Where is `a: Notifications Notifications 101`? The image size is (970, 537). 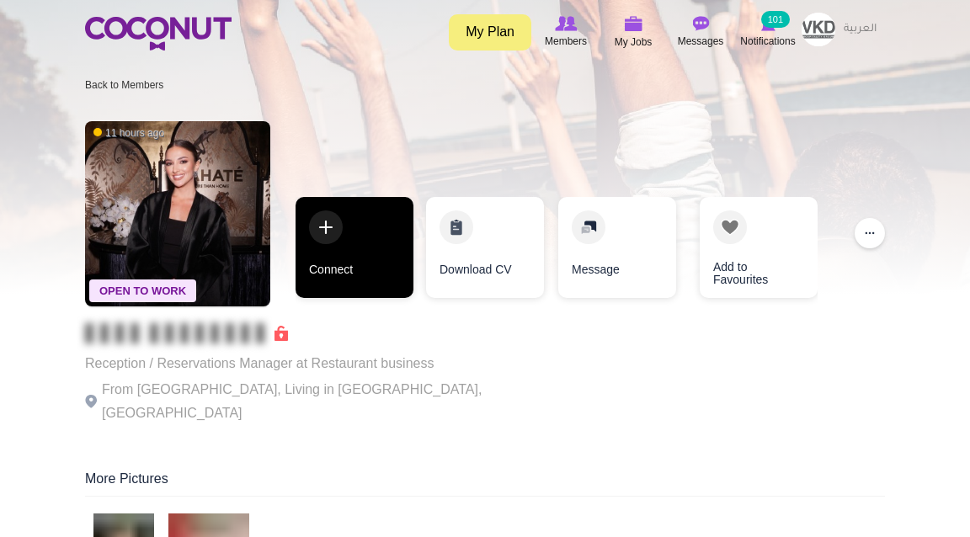 a: Notifications Notifications 101 is located at coordinates (768, 32).